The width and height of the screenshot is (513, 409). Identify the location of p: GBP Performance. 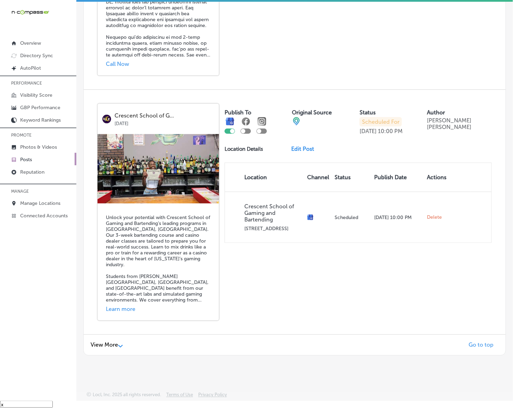
(40, 108).